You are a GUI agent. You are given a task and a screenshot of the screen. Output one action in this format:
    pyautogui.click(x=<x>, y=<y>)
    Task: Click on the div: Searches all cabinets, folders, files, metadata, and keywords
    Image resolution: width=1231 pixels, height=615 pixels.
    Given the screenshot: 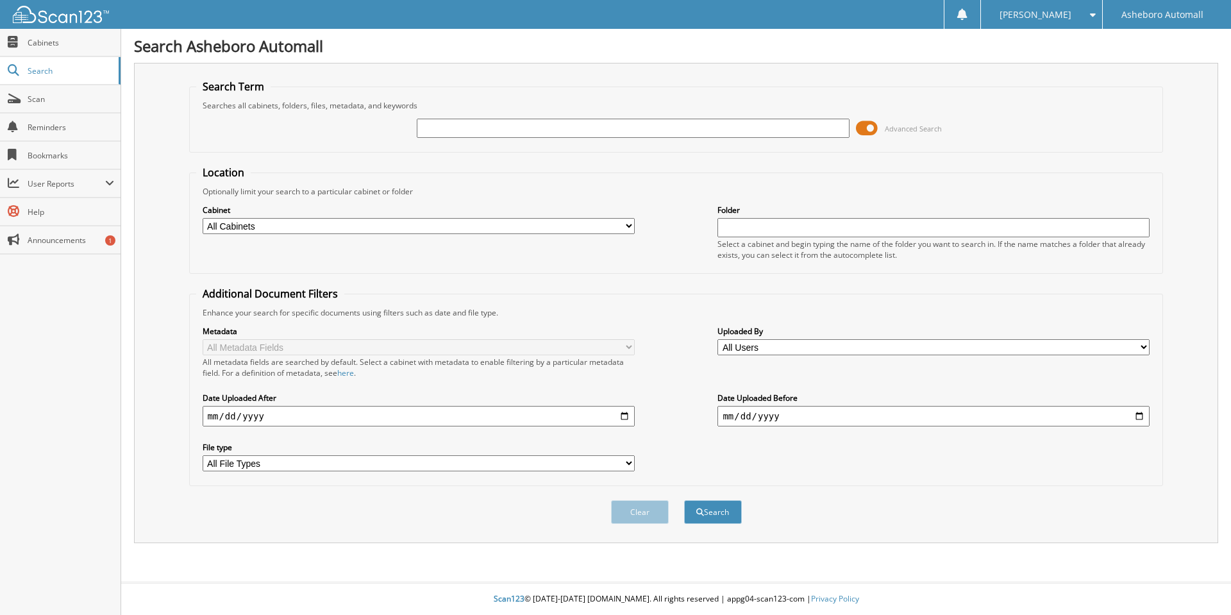 What is the action you would take?
    pyautogui.click(x=676, y=105)
    